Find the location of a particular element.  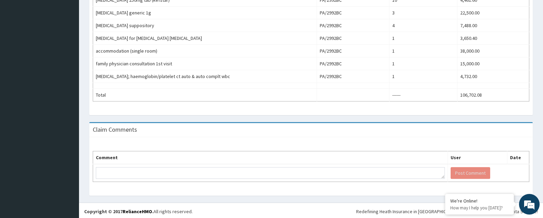

strong: Copyright © 2017 . is located at coordinates (119, 211).